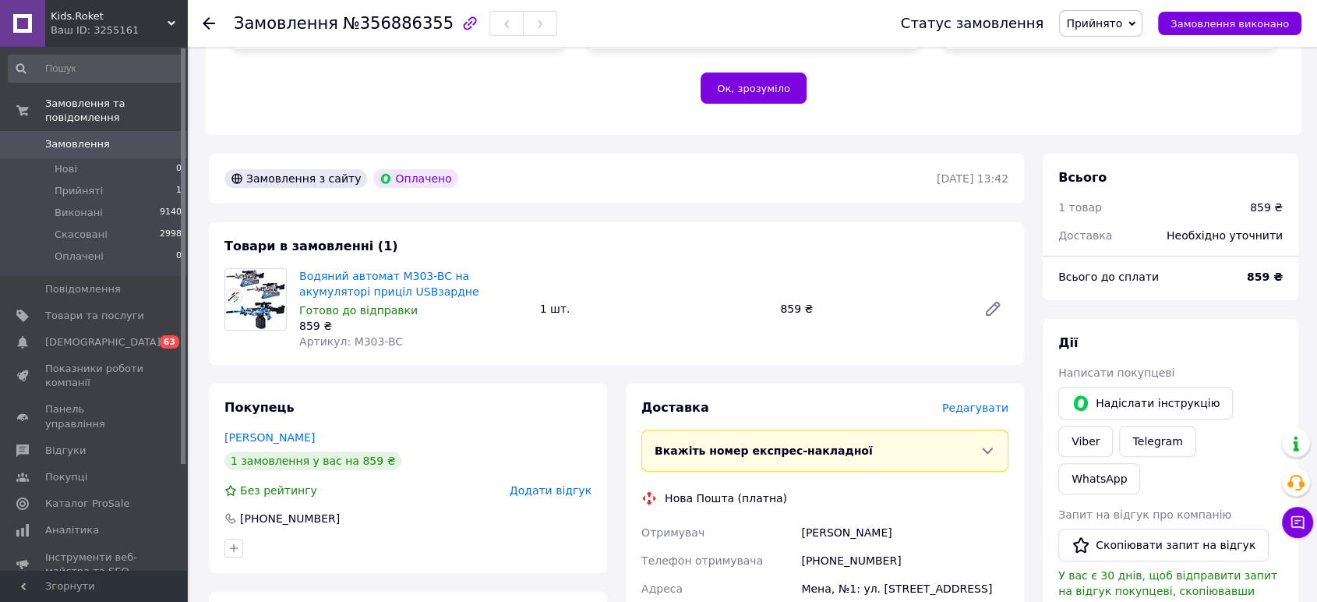 The width and height of the screenshot is (1317, 602). What do you see at coordinates (1265, 277) in the screenshot?
I see `b: 859 ₴` at bounding box center [1265, 277].